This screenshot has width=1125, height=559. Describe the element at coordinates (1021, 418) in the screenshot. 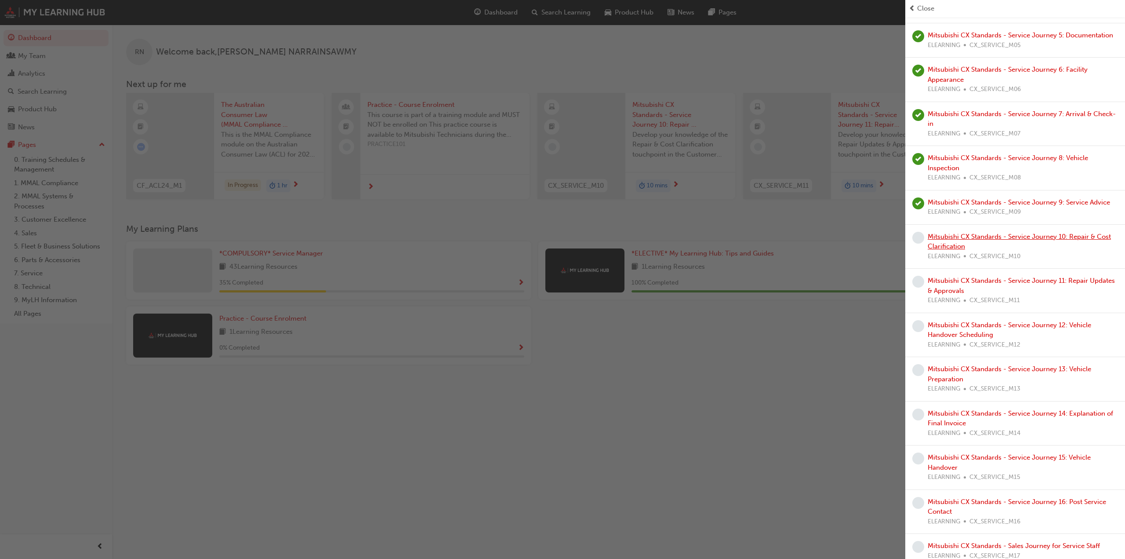

I see `a: Mitsubishi CX Standards - Service Journey 14: Explanation of Final Invoice` at that location.